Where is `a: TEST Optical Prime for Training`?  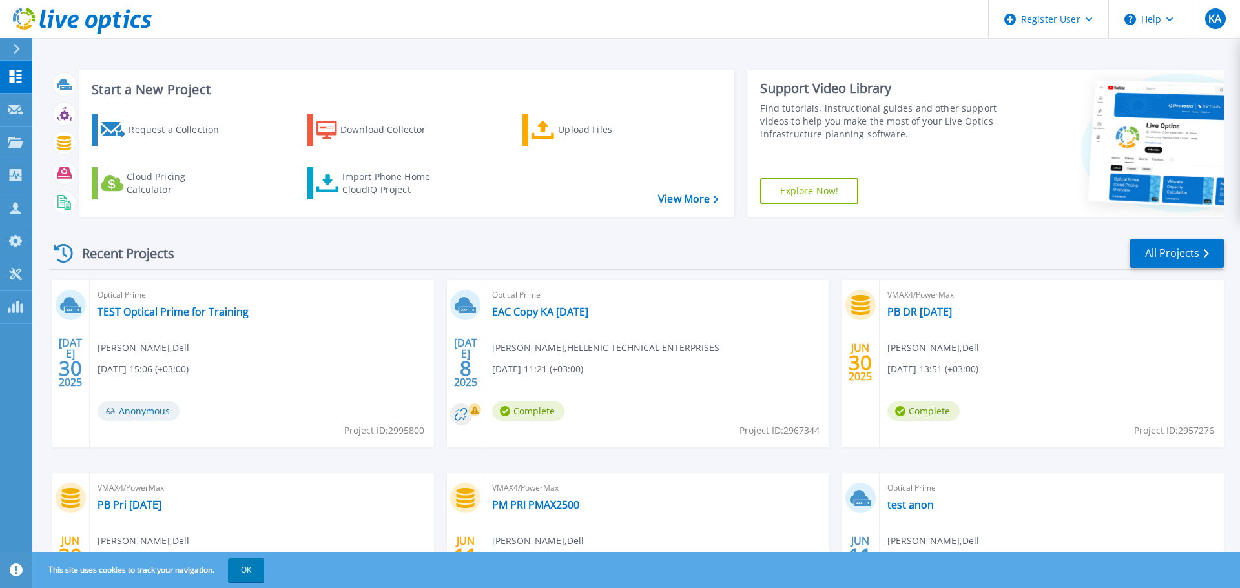 a: TEST Optical Prime for Training is located at coordinates (173, 312).